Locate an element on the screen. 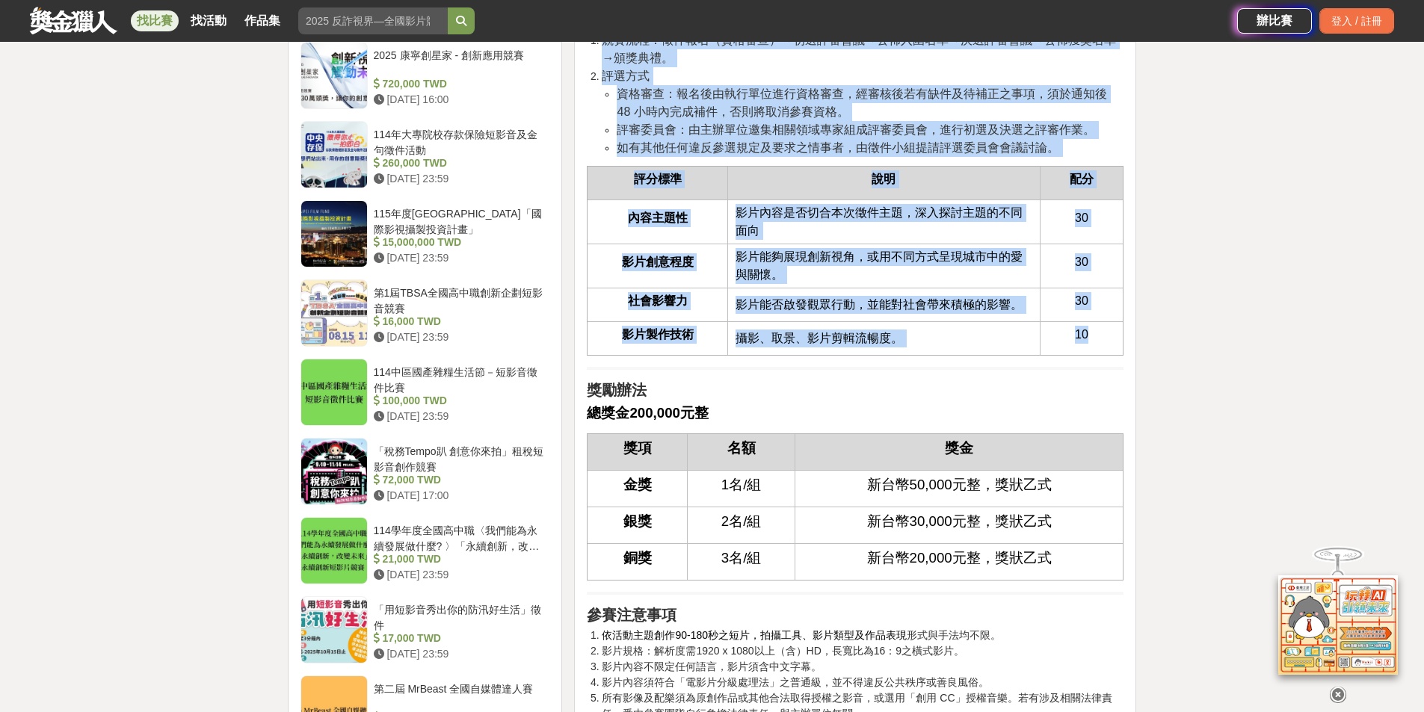  span: 1名/組 is located at coordinates (741, 484).